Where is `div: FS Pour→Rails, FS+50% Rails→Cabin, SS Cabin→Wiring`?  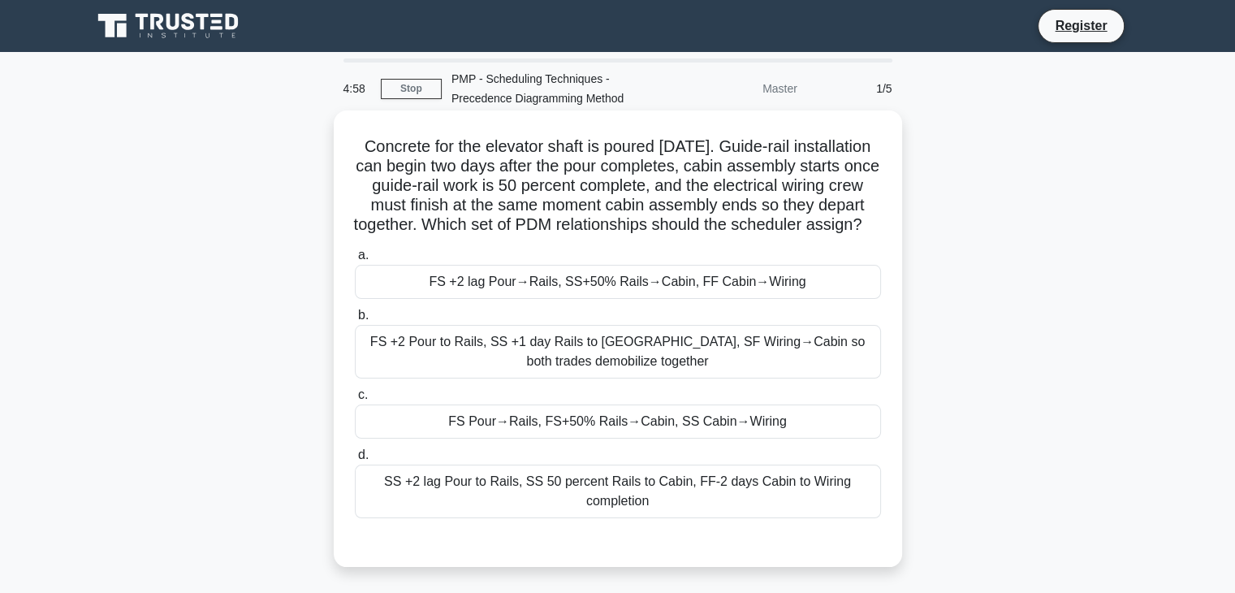 div: FS Pour→Rails, FS+50% Rails→Cabin, SS Cabin→Wiring is located at coordinates (618, 421).